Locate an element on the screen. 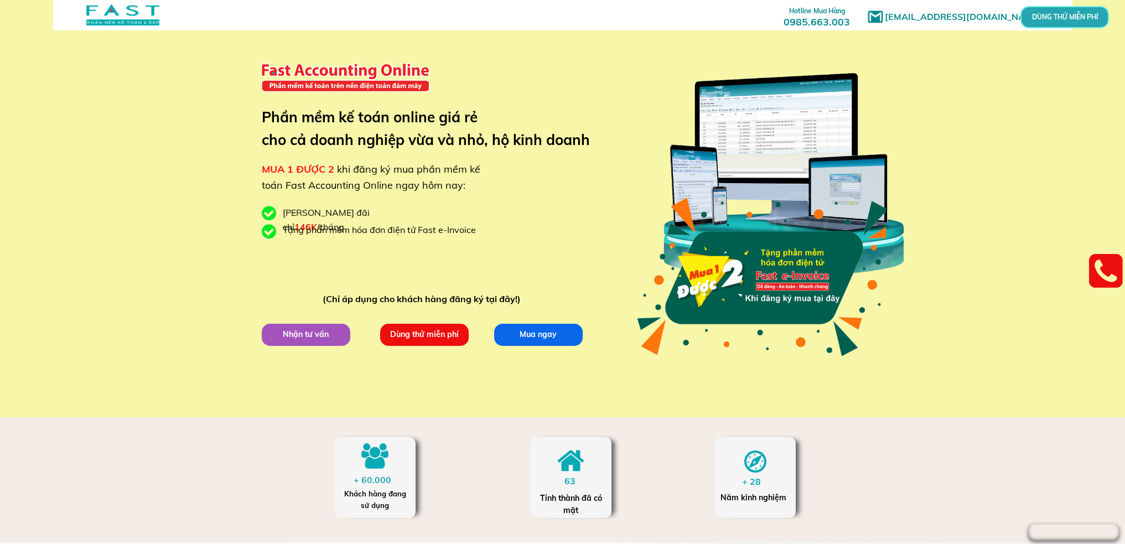 The width and height of the screenshot is (1125, 544). p: Mua ngay is located at coordinates (538, 335).